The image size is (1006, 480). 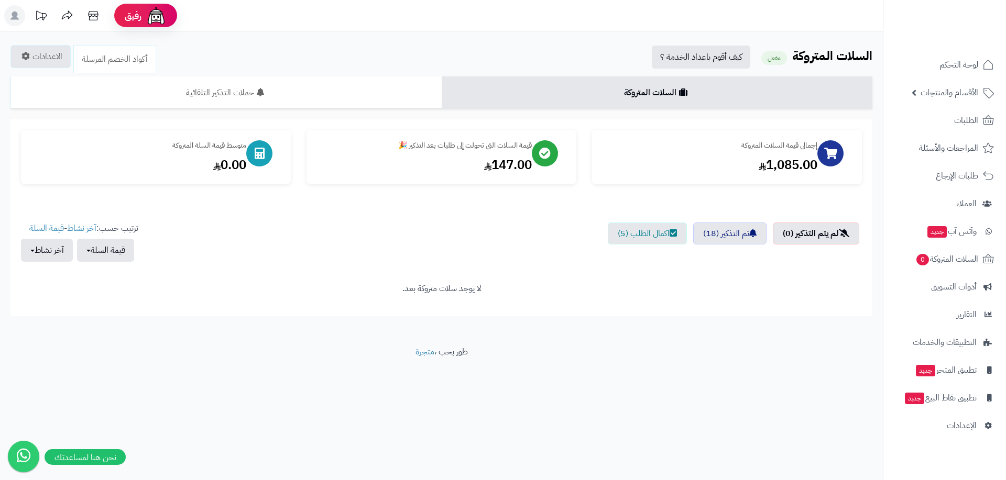 What do you see at coordinates (47, 228) in the screenshot?
I see `a: قيمة السلة` at bounding box center [47, 228].